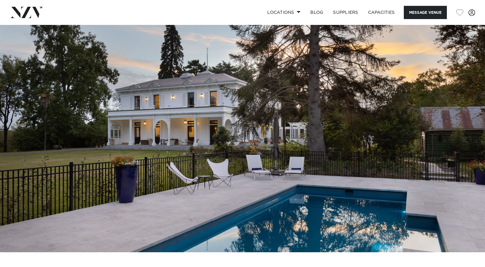 The width and height of the screenshot is (485, 267). I want to click on img: nzv-logo.png, so click(26, 12).